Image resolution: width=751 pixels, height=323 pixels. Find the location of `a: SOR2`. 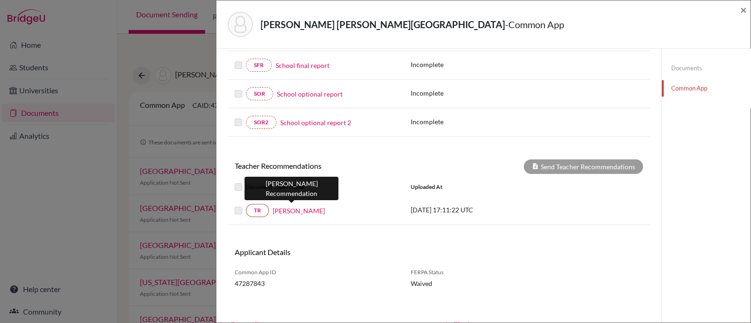

a: SOR2 is located at coordinates (261, 123).